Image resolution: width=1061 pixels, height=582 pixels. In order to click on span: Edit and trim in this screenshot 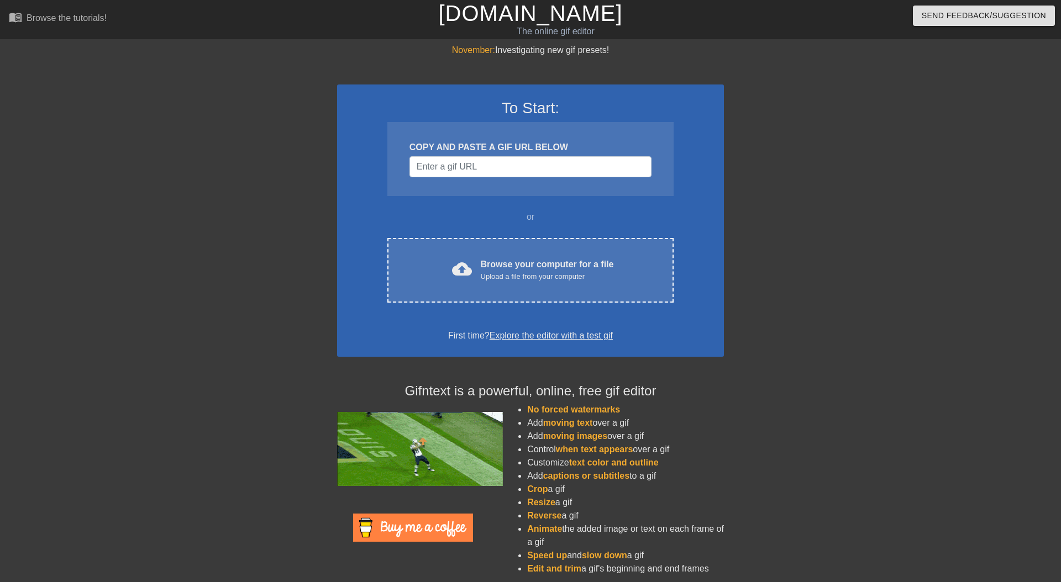, I will do `click(554, 569)`.